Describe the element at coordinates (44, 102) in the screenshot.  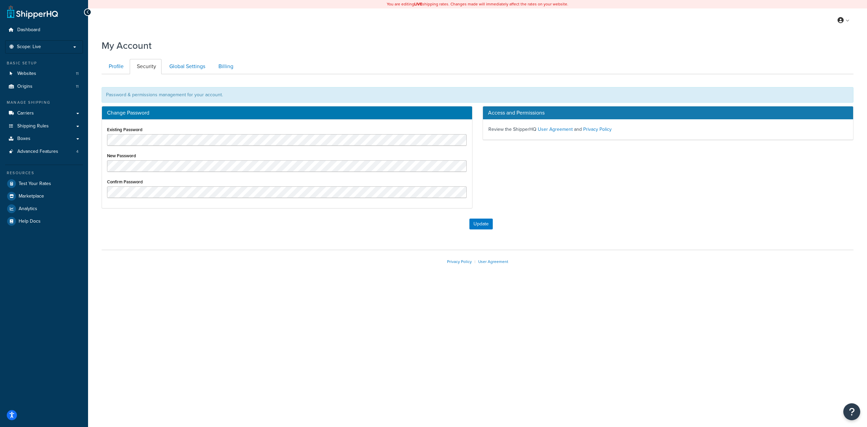
I see `div: Manage Shipping` at that location.